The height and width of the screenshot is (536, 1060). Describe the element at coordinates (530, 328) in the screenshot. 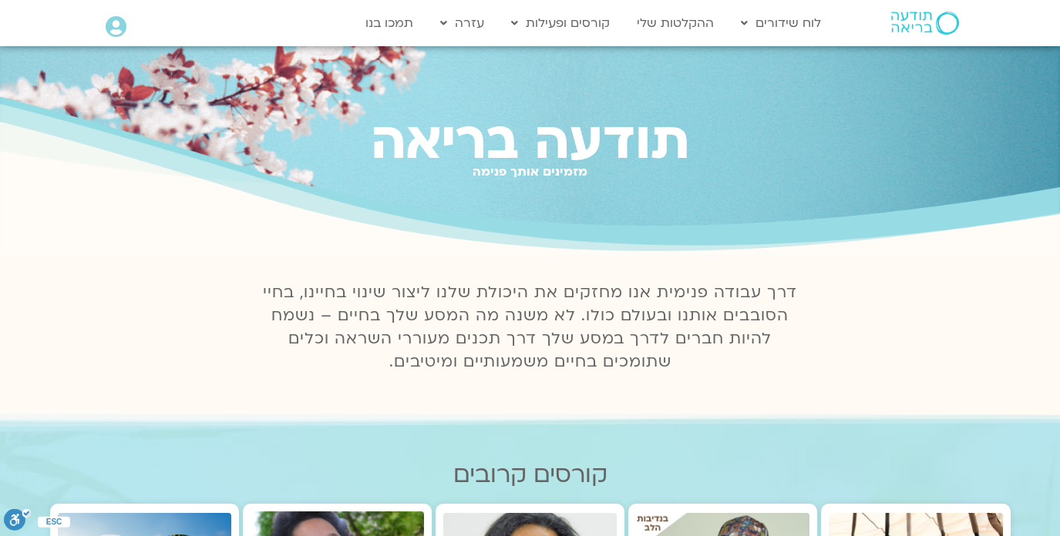

I see `p: דרך עבודה פנימית אנו מחזקים את היכולת שלנו ליצור שינוי בחיינו, בחיי הסובבים אותנו ובעולם כולו. לא...` at that location.